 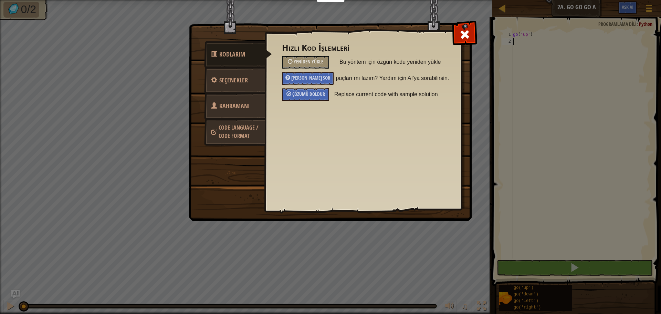 What do you see at coordinates (392, 78) in the screenshot?
I see `span: İpuçları mı lazım? Yardım için AI'ya sorabilirsin.` at bounding box center [392, 78].